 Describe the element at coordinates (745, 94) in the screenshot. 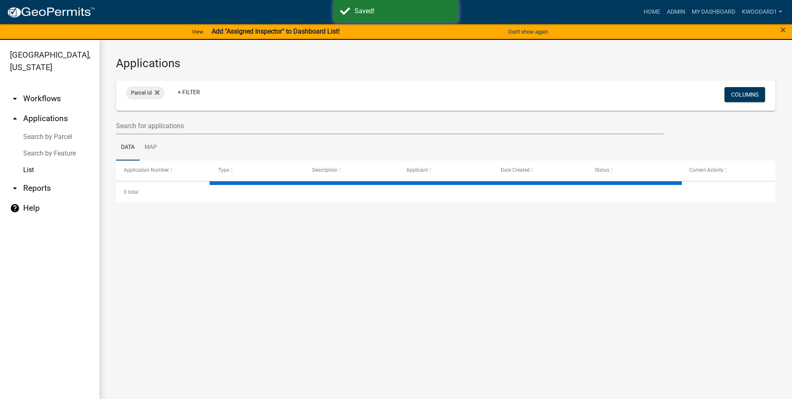

I see `button: Columns` at that location.